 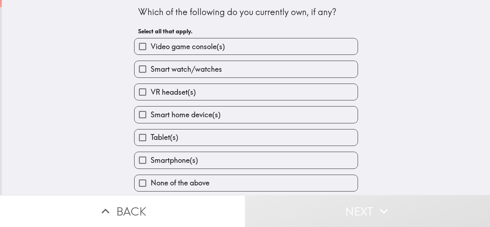 I want to click on button: VR headset(s), so click(x=246, y=92).